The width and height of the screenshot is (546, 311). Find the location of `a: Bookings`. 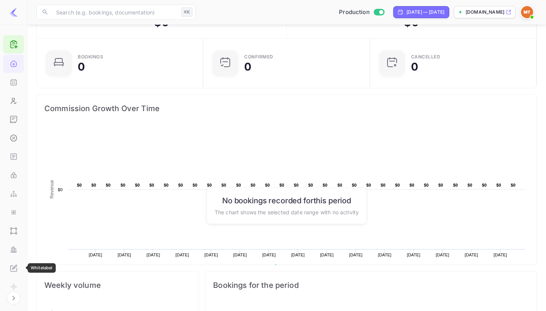

a: Bookings is located at coordinates (13, 82).